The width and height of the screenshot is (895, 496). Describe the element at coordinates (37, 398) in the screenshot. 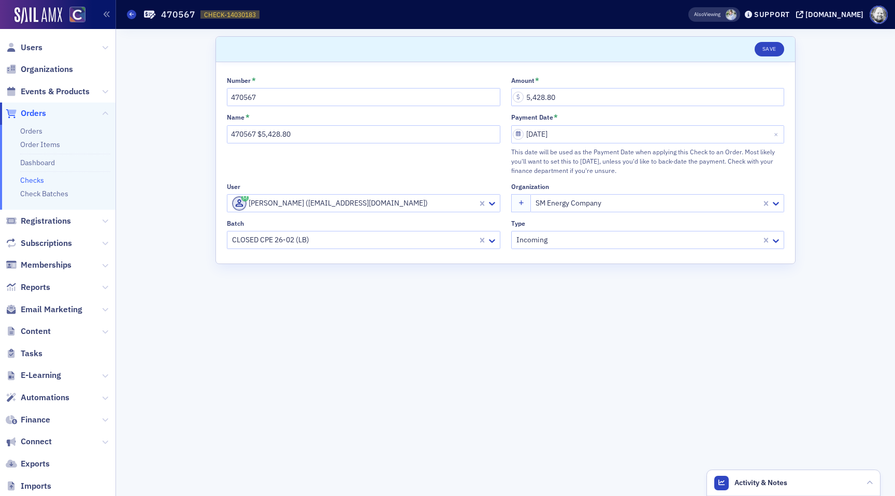

I see `a: Automations` at that location.